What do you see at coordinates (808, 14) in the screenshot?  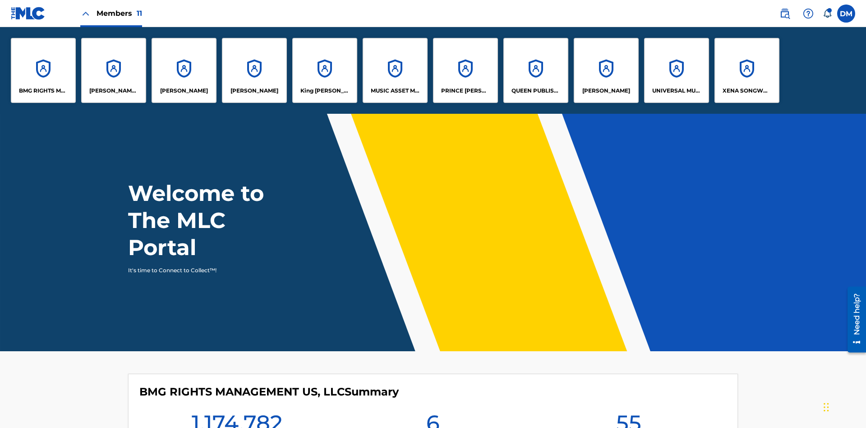 I see `div: Help` at bounding box center [808, 14].